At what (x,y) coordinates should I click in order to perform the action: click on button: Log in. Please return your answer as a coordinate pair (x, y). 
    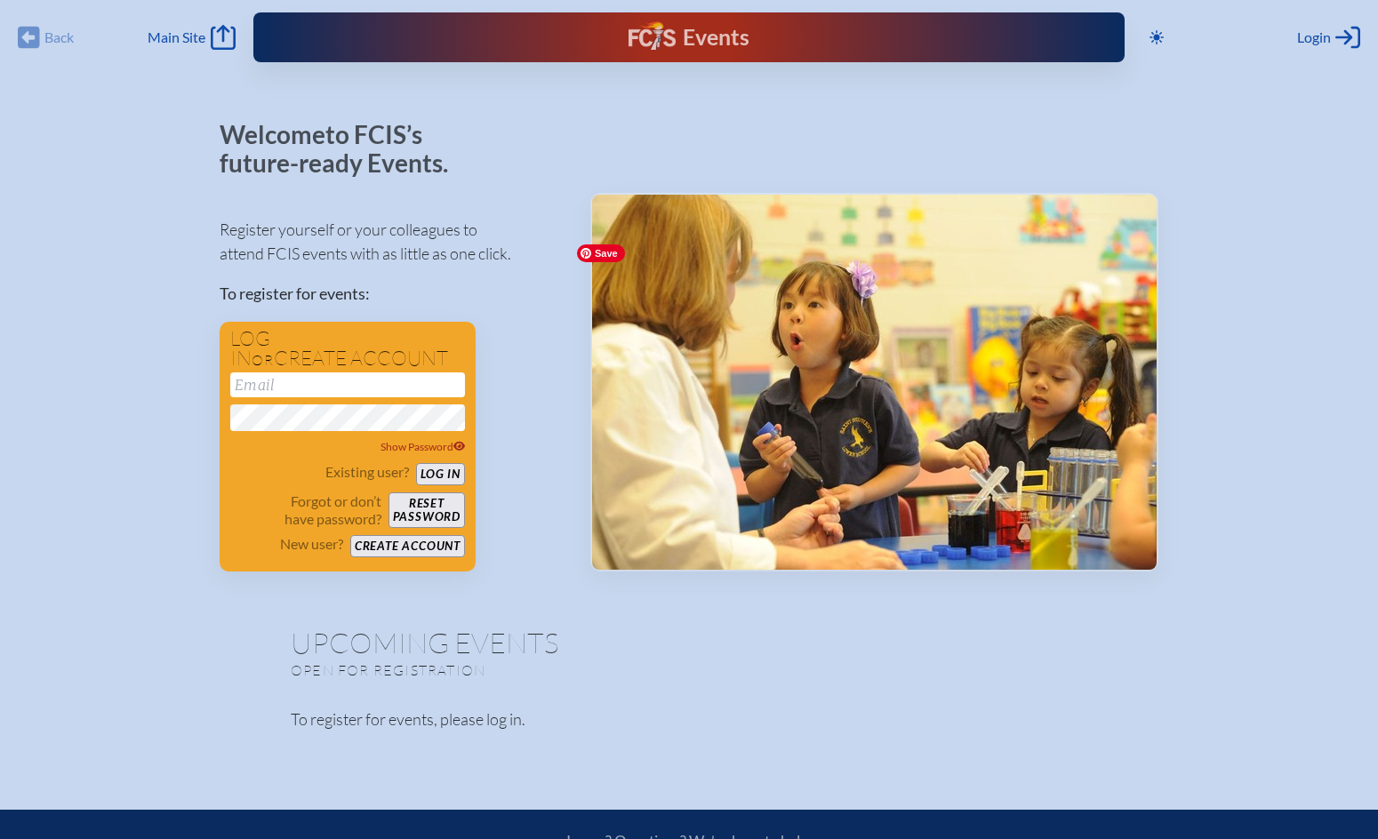
    Looking at the image, I should click on (440, 474).